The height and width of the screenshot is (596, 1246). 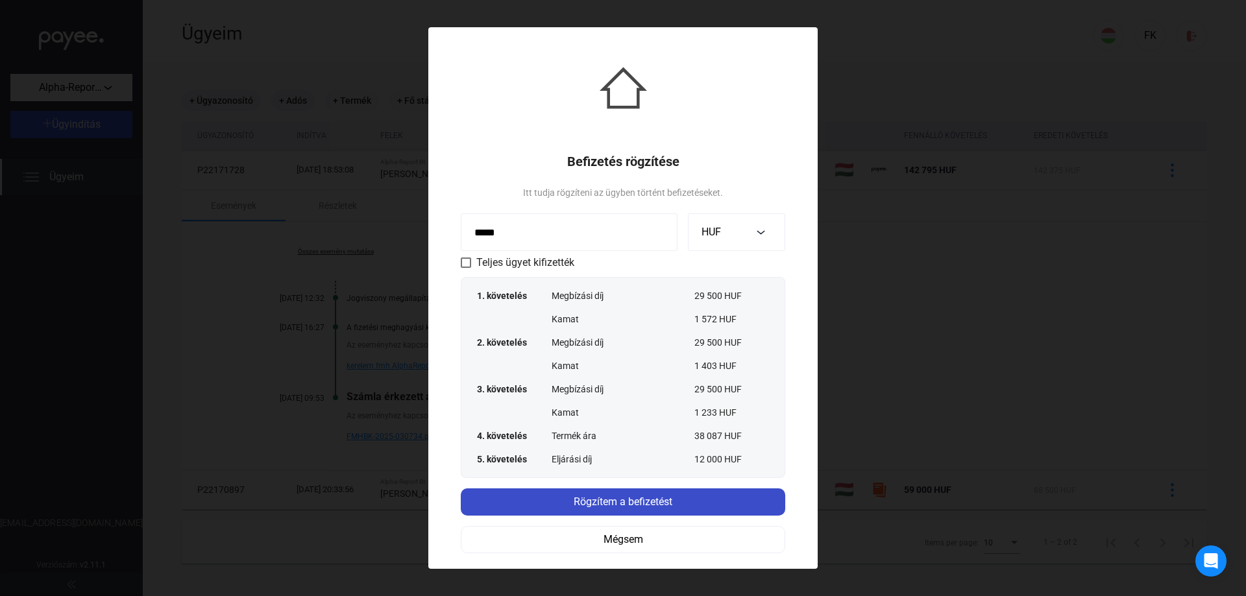 What do you see at coordinates (623, 436) in the screenshot?
I see `div: Termék ára` at bounding box center [623, 436].